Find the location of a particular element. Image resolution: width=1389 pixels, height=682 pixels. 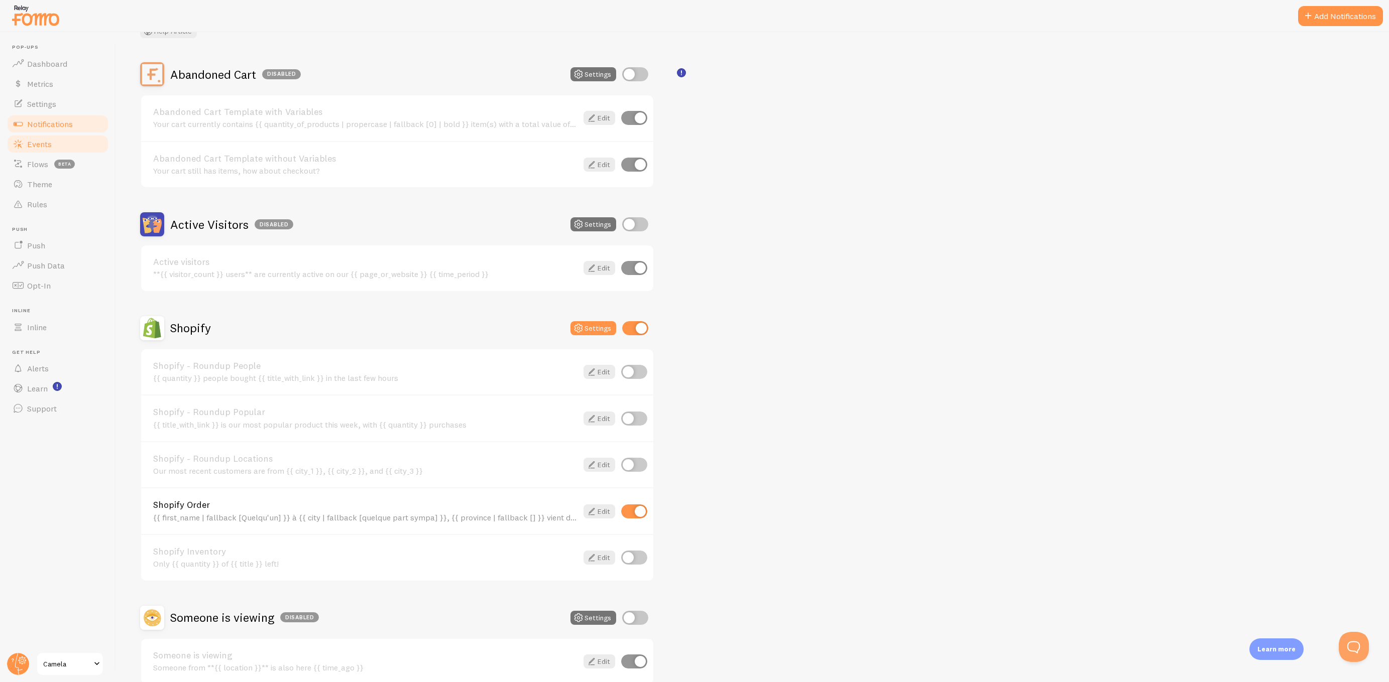

span: Events is located at coordinates (39, 144).